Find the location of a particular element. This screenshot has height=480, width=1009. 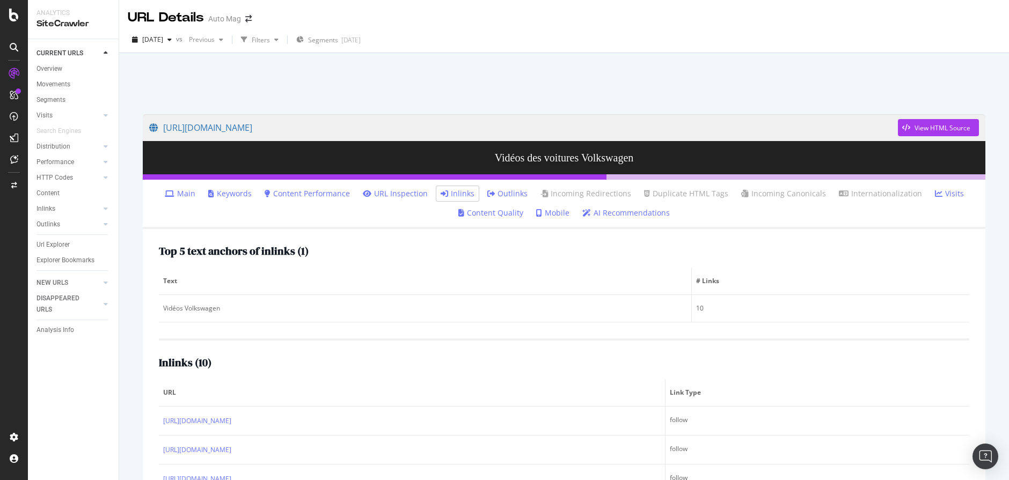

span: vs is located at coordinates (180, 39).